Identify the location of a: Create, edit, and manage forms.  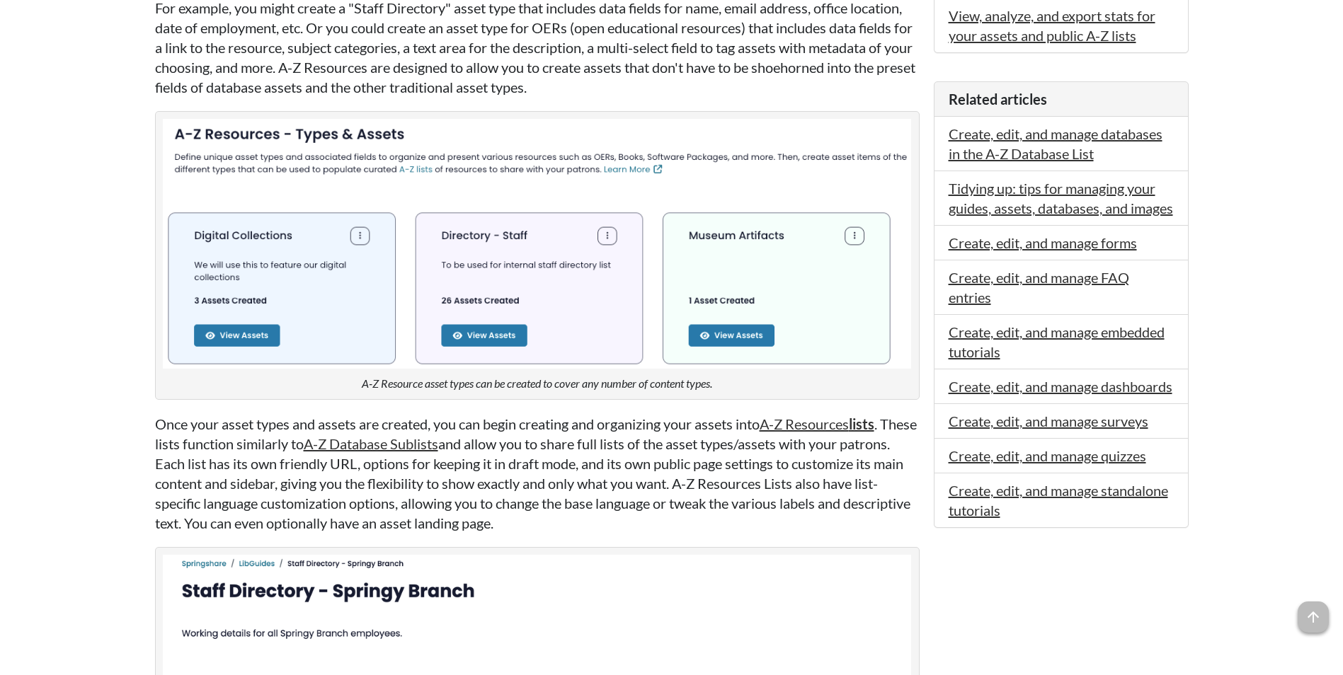
(1043, 243).